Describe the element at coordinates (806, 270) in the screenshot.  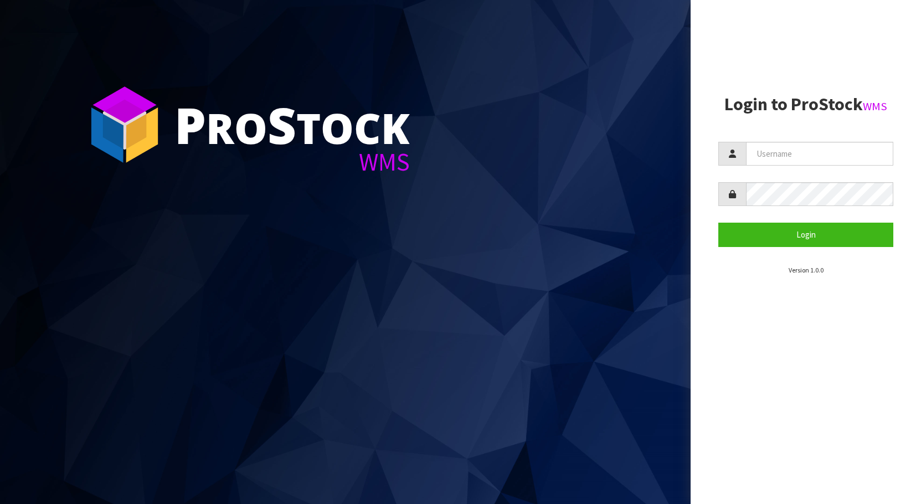
I see `small: Version 1.0.0` at that location.